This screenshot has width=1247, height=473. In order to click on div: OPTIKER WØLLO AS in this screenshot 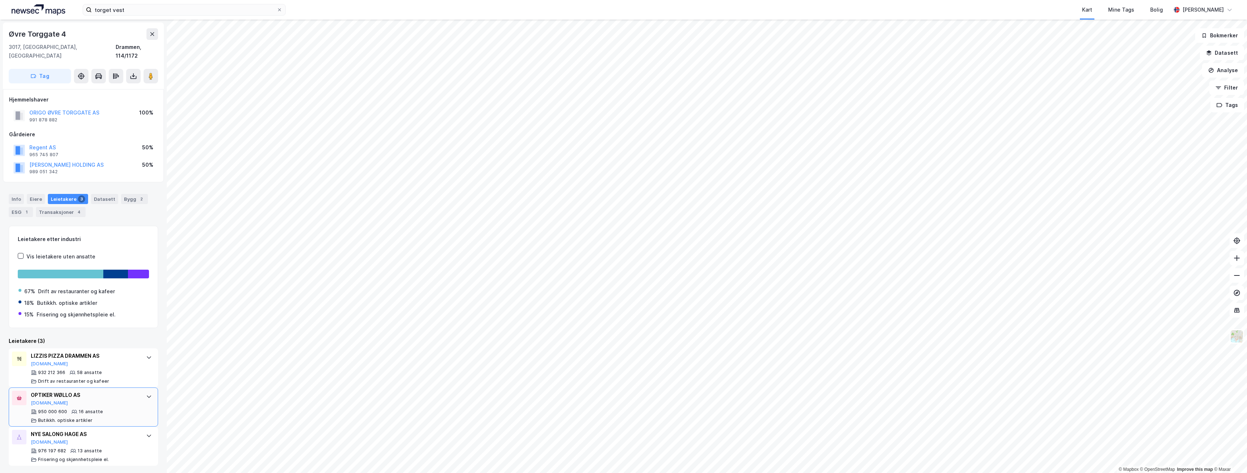, I will do `click(85, 395)`.